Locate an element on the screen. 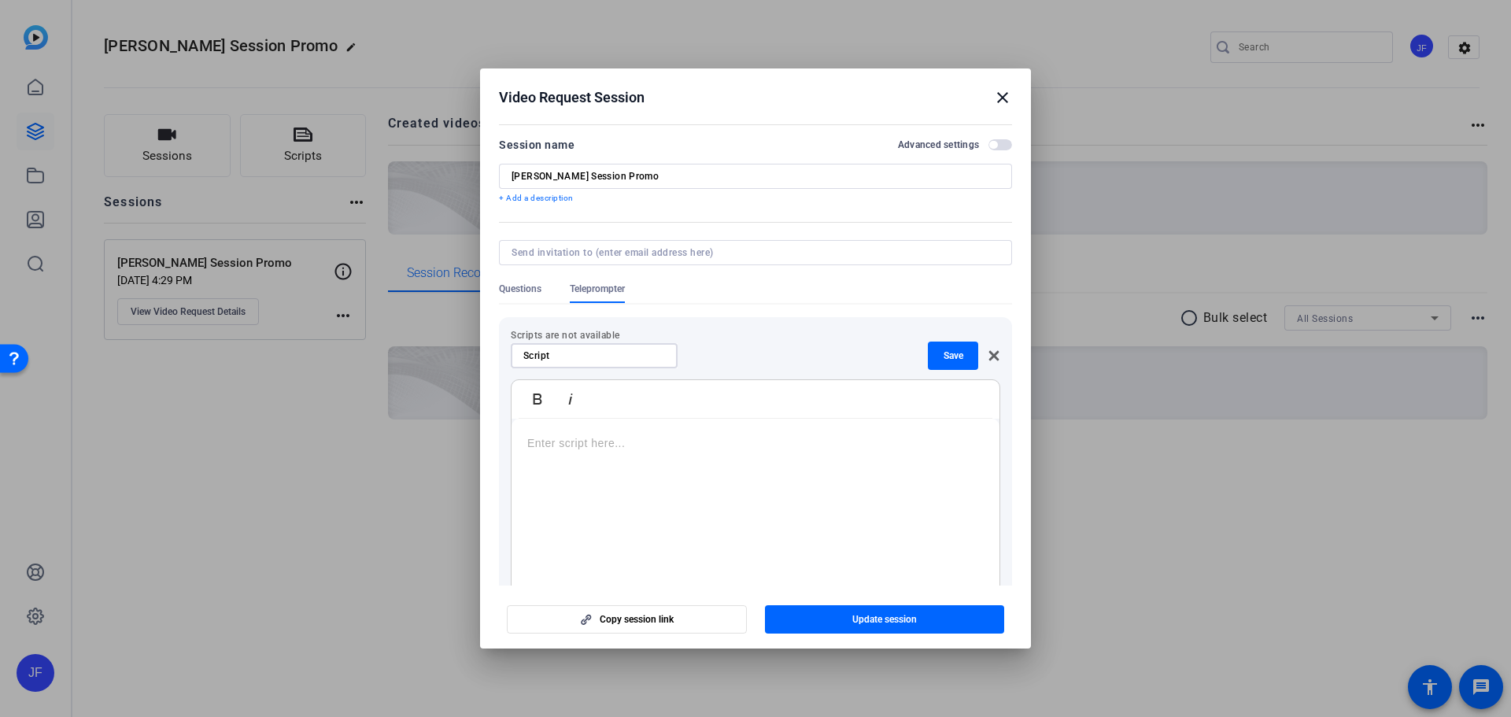  input: Enter Session Name is located at coordinates (756, 176).